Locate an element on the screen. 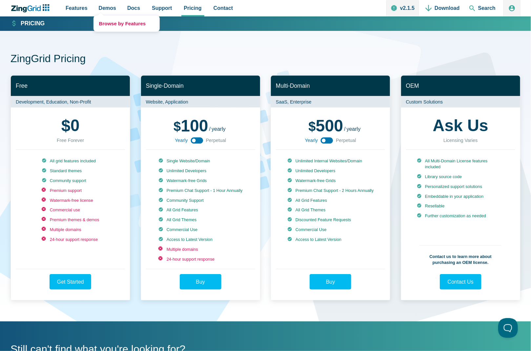  a: Pricing is located at coordinates (28, 24).